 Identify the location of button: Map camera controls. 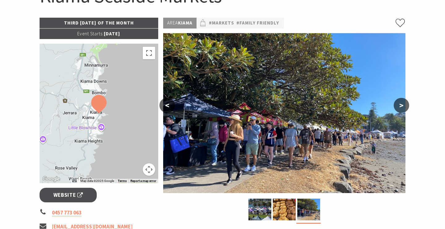
(149, 169).